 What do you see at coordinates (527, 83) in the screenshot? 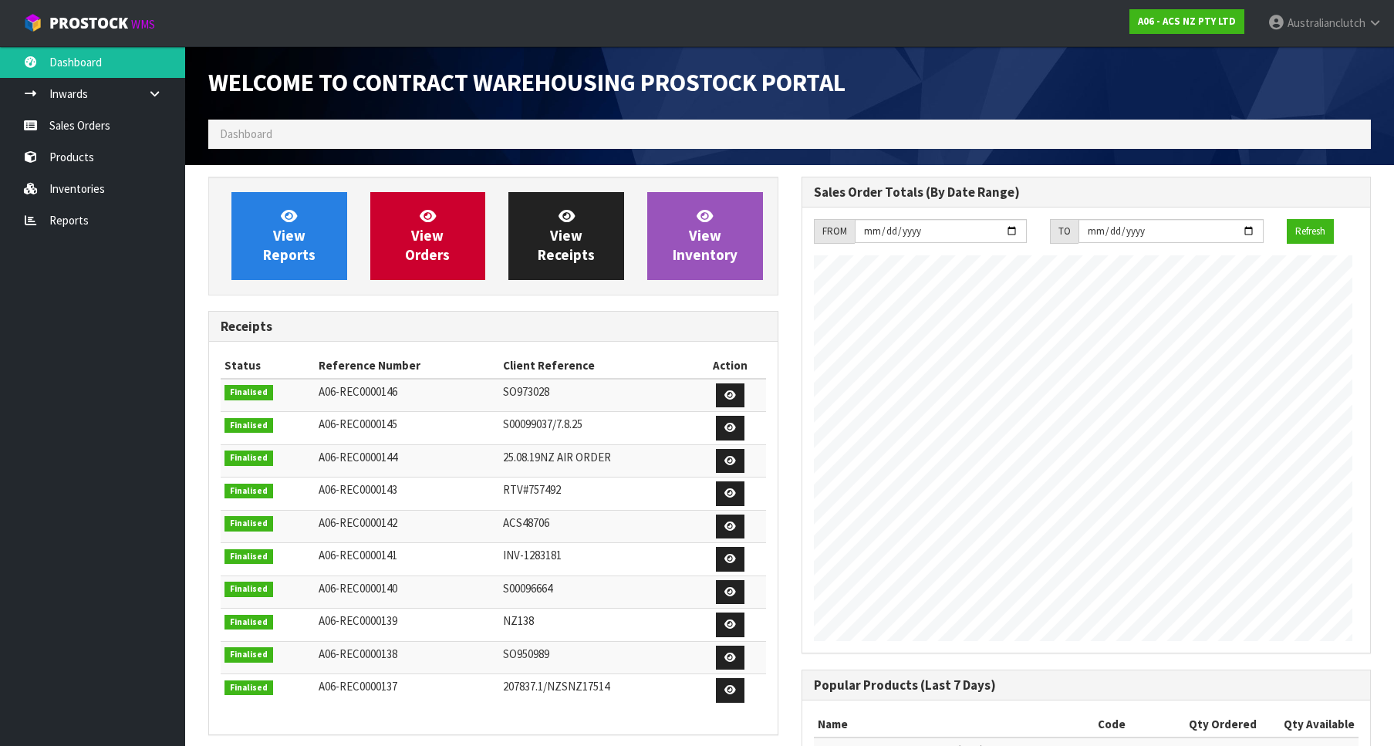
I see `span: Welcome to Contract Warehousing ProStock Portal` at bounding box center [527, 83].